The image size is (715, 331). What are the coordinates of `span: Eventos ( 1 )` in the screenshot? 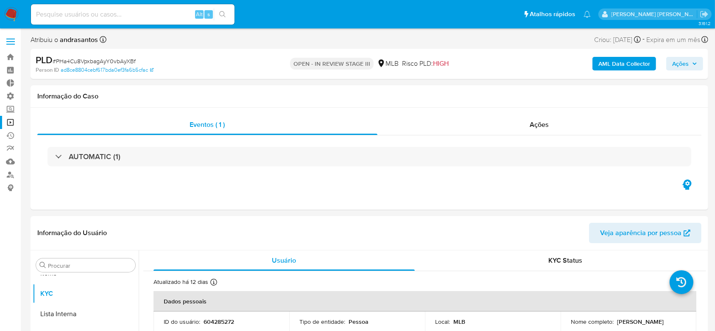 It's located at (207, 124).